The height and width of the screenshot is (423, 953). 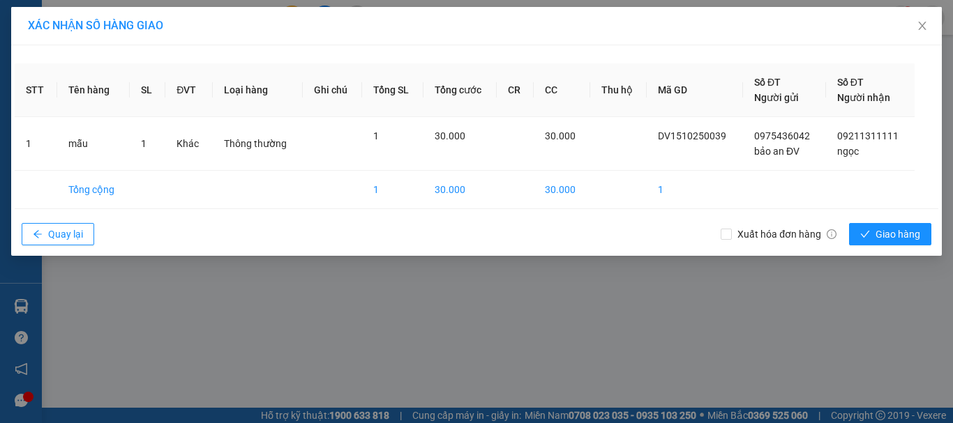 I want to click on span: XÁC NHẬN SỐ HÀNG GIAO, so click(x=96, y=25).